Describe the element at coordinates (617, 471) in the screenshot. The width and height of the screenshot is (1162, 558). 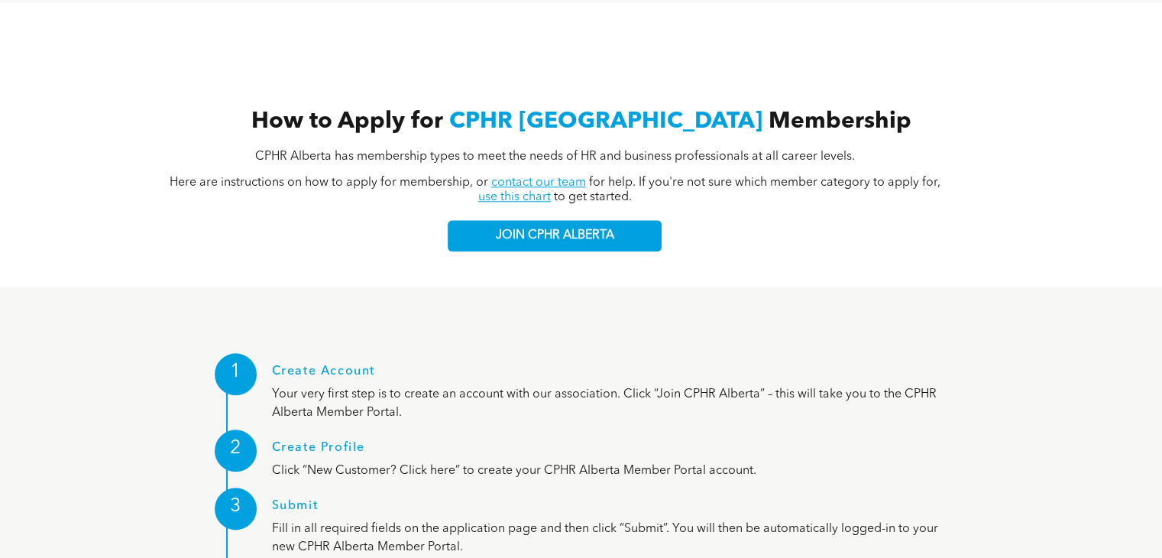
I see `p: Click “New Customer? Click here” to create your CPHR Alberta Member Portal account.` at that location.